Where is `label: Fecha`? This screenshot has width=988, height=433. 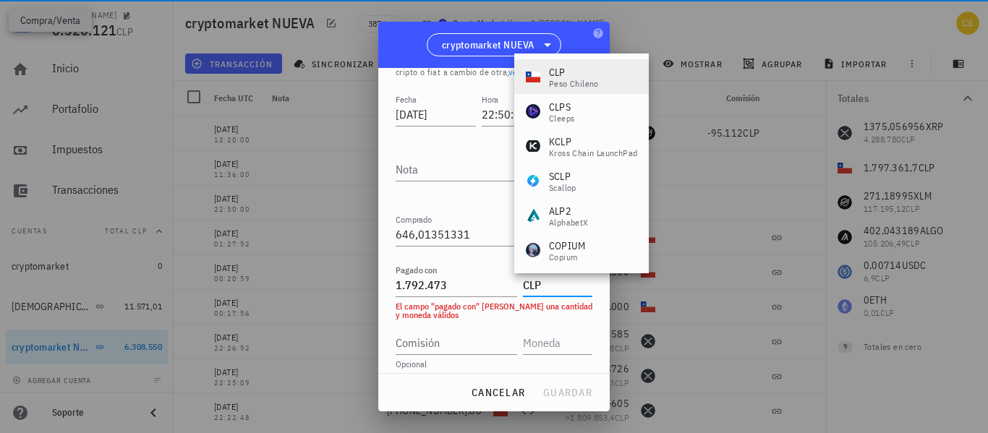 label: Fecha is located at coordinates (406, 99).